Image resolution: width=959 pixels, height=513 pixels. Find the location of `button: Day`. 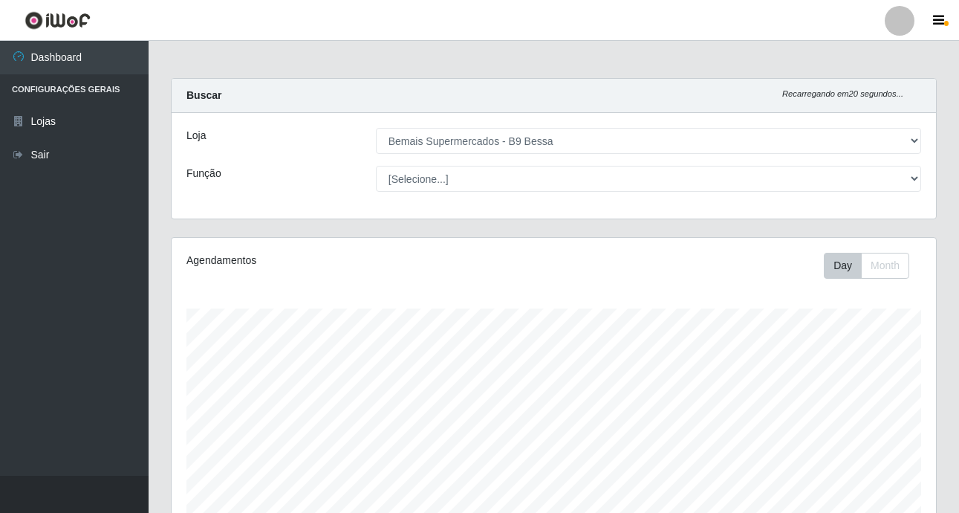

button: Day is located at coordinates (842, 265).